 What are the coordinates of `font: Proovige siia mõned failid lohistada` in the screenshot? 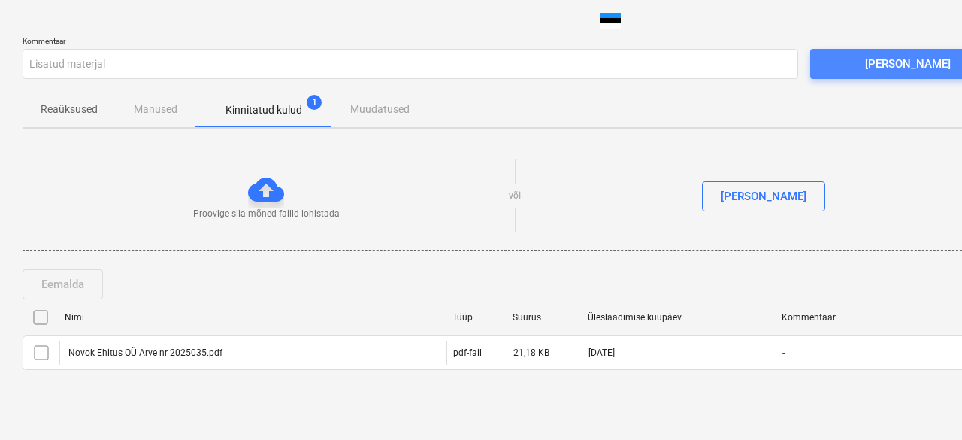 It's located at (266, 213).